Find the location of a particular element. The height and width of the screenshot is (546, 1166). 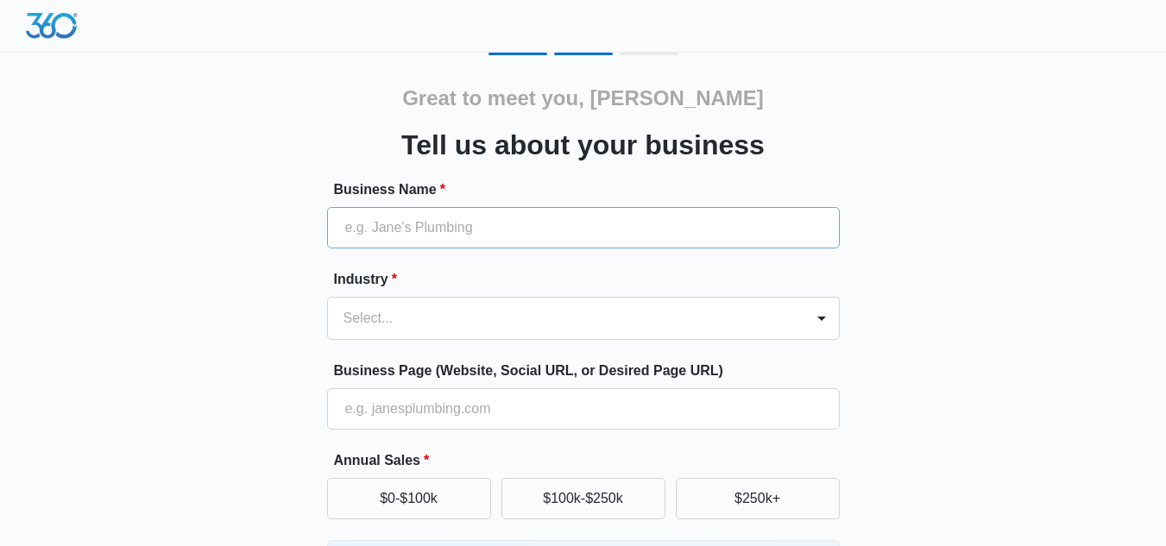

label: Industry is located at coordinates (590, 280).